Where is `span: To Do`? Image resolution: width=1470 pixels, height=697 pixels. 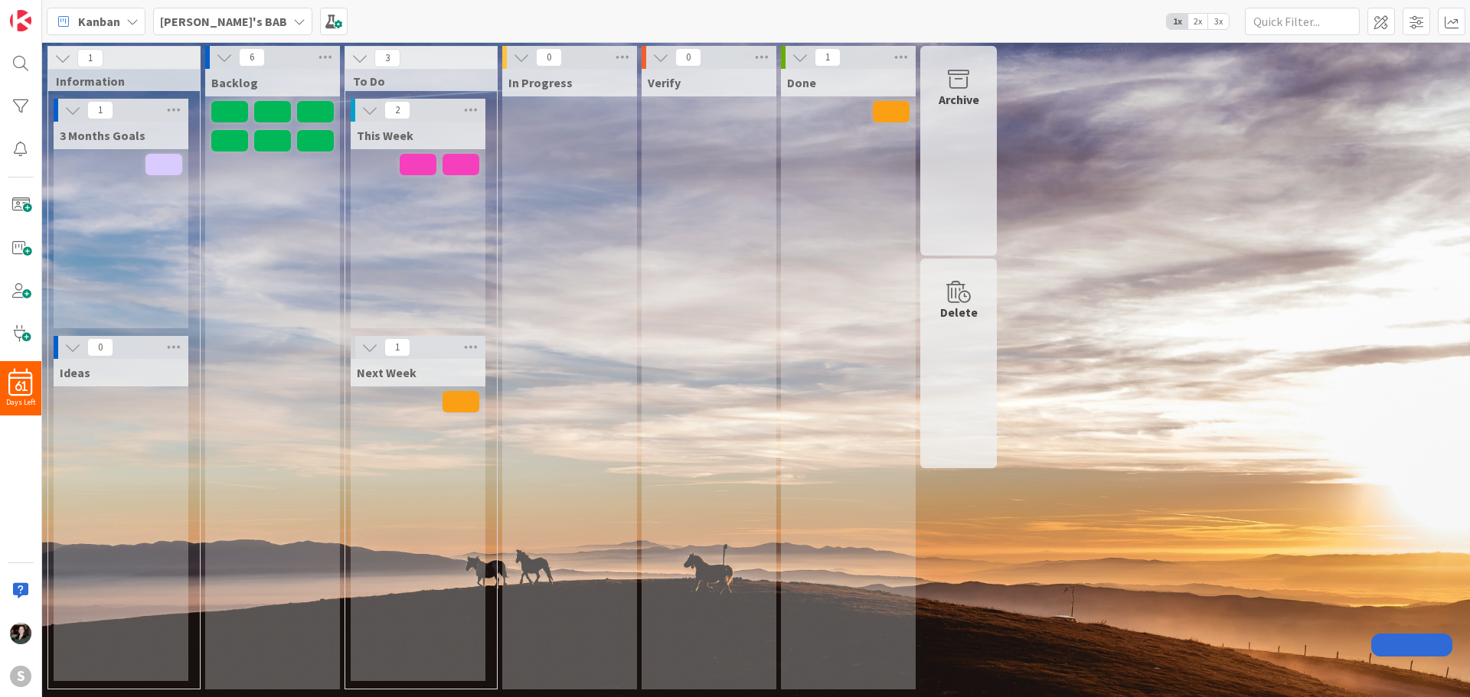 span: To Do is located at coordinates (415, 81).